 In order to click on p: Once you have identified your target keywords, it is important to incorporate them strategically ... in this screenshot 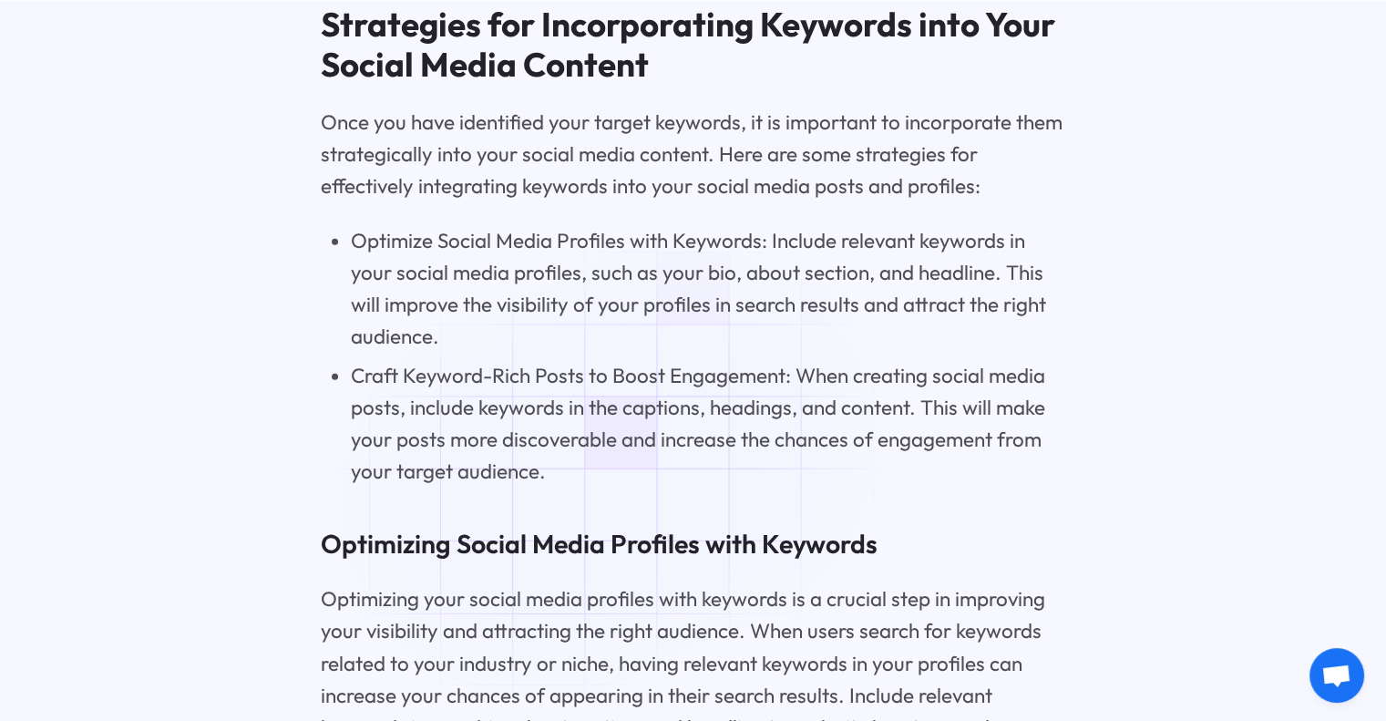, I will do `click(693, 154)`.